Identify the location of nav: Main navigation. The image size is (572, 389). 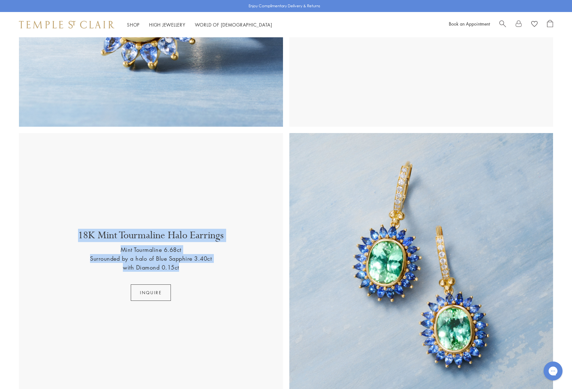
(200, 25).